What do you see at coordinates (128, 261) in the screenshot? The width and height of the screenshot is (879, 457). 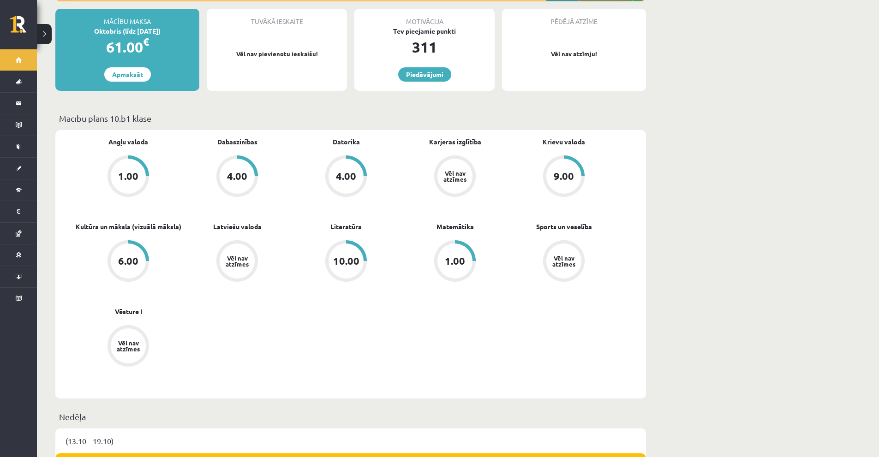 I see `div: 6.00` at bounding box center [128, 261].